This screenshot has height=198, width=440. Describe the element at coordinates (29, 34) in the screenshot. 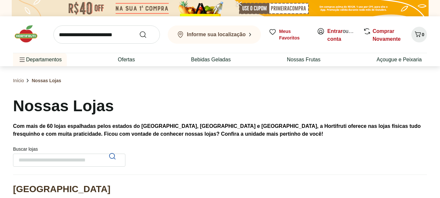

I see `img: Hortifruti` at that location.